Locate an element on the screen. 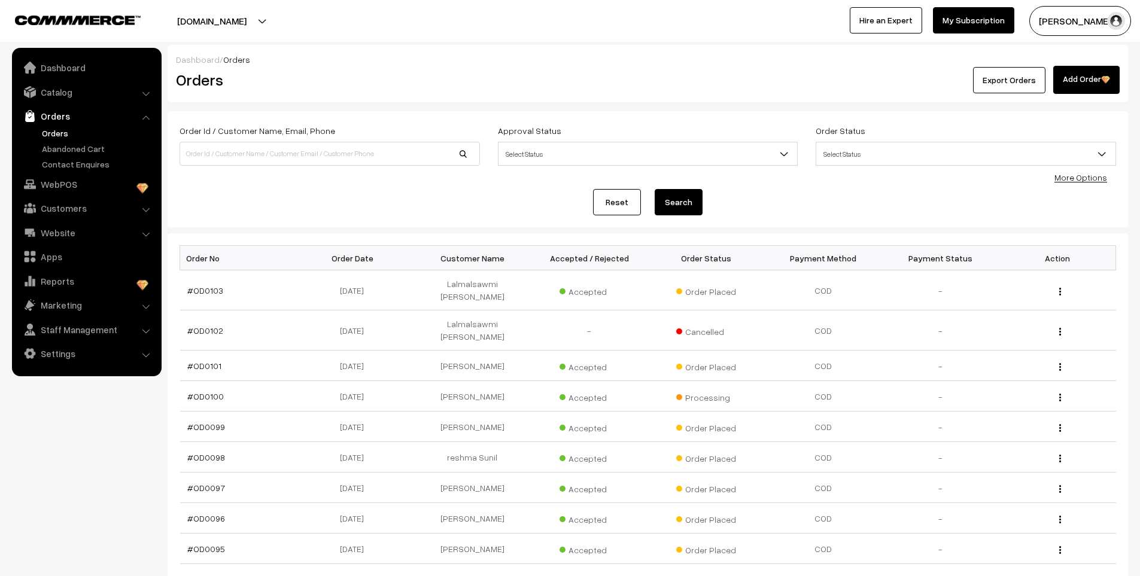 This screenshot has height=576, width=1140. th: Order No is located at coordinates (239, 258).